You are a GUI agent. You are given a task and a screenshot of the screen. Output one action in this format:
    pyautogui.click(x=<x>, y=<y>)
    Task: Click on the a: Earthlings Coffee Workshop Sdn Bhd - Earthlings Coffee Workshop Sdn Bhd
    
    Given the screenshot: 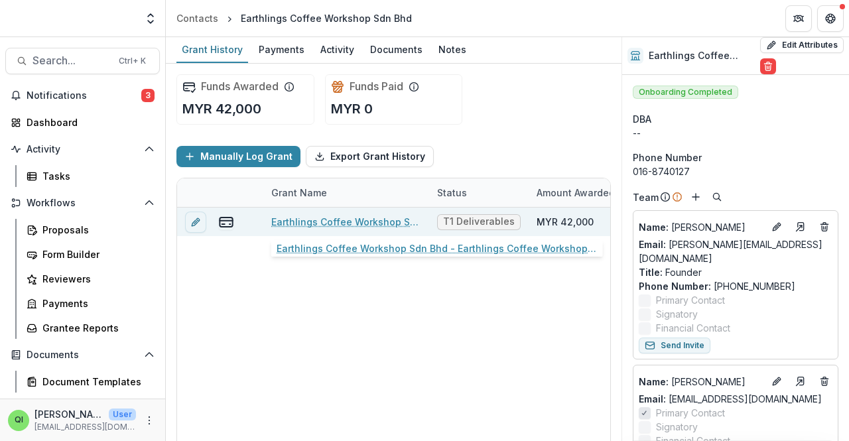 What is the action you would take?
    pyautogui.click(x=346, y=221)
    